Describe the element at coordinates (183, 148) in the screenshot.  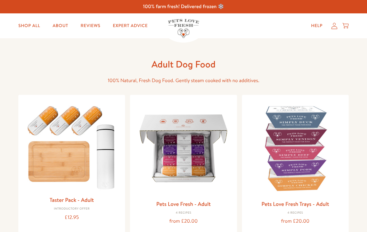
I see `img: Pets Love Fresh - Adult` at that location.